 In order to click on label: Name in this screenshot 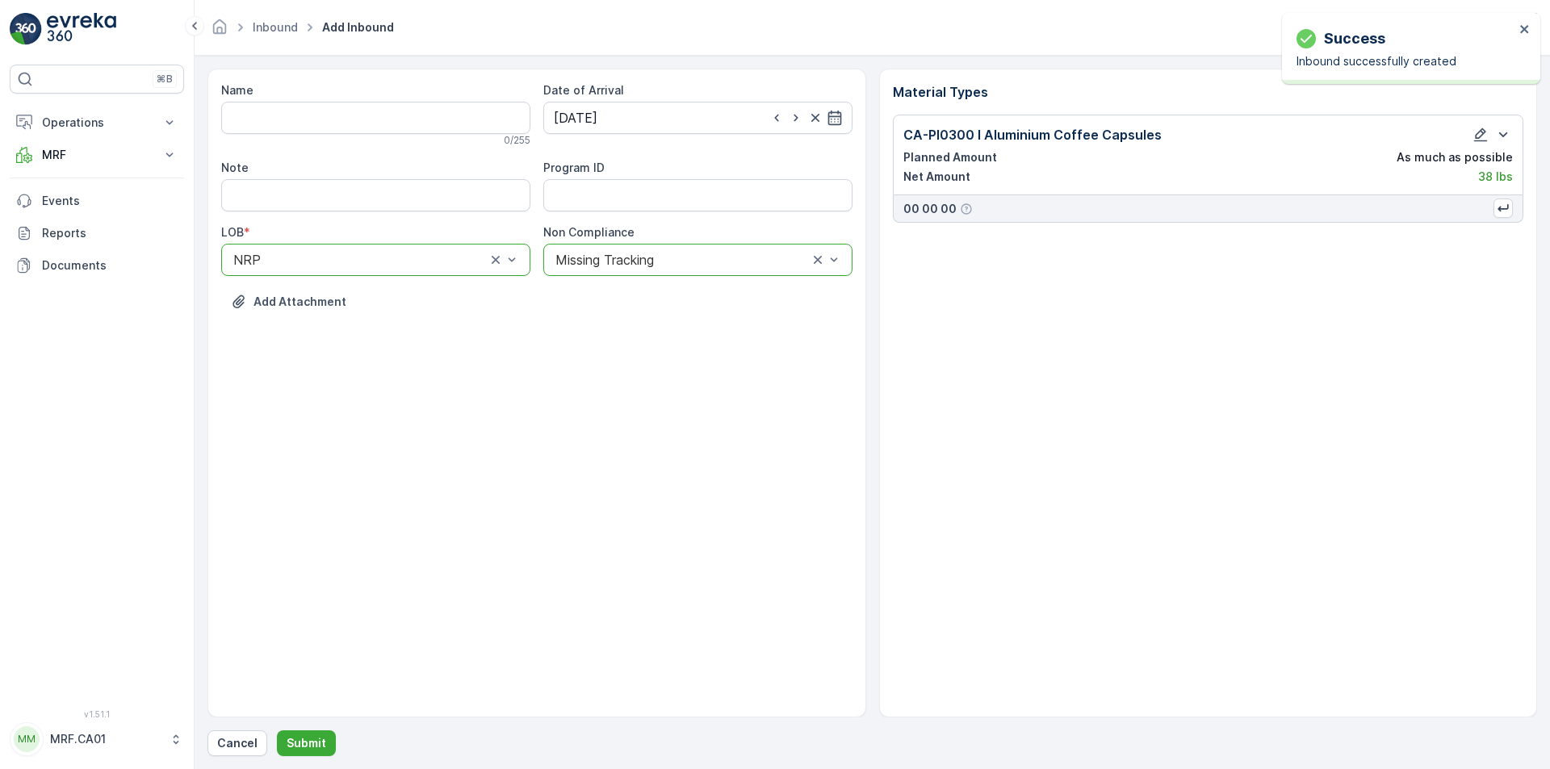, I will do `click(237, 90)`.